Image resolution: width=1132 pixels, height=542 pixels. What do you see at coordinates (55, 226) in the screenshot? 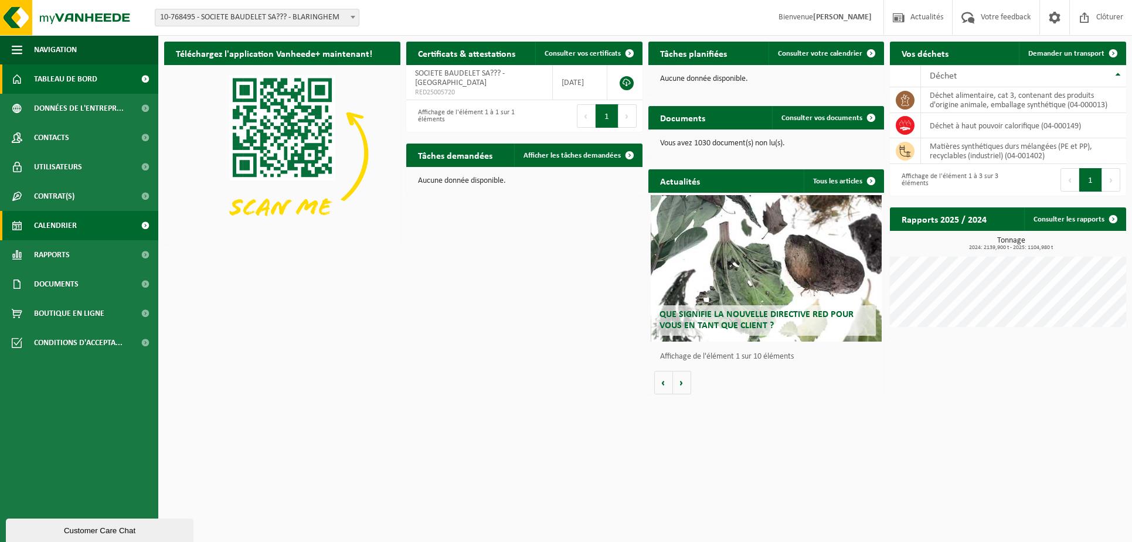
I see `span: Calendrier` at bounding box center [55, 226].